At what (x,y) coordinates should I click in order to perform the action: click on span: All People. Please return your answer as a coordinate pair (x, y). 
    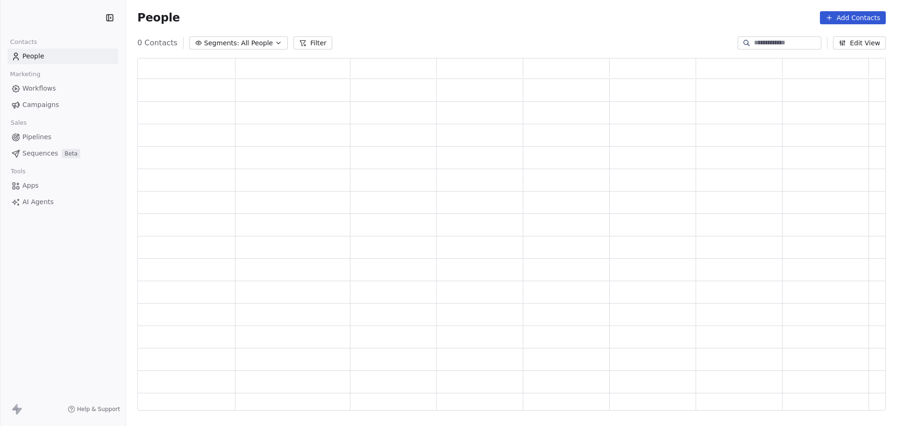
    Looking at the image, I should click on (257, 43).